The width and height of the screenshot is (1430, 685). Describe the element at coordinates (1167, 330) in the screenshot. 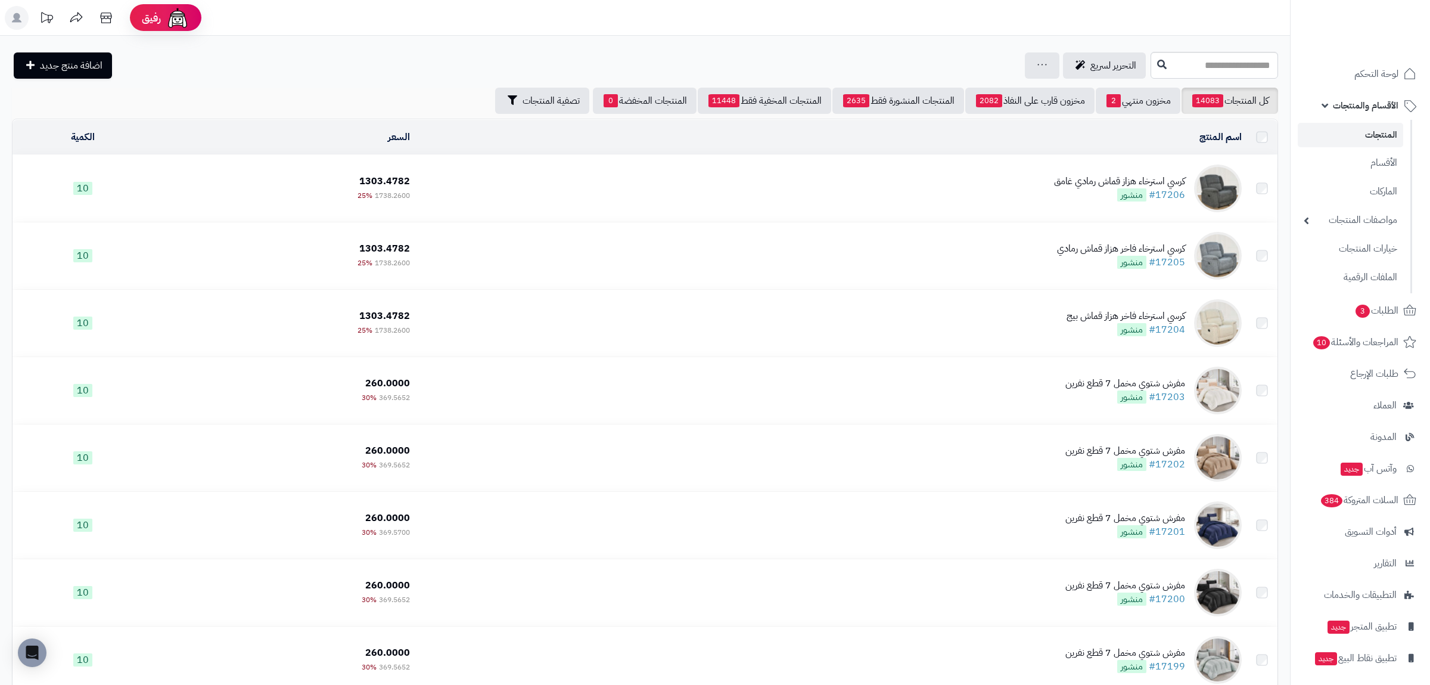

I see `a: #17204` at that location.